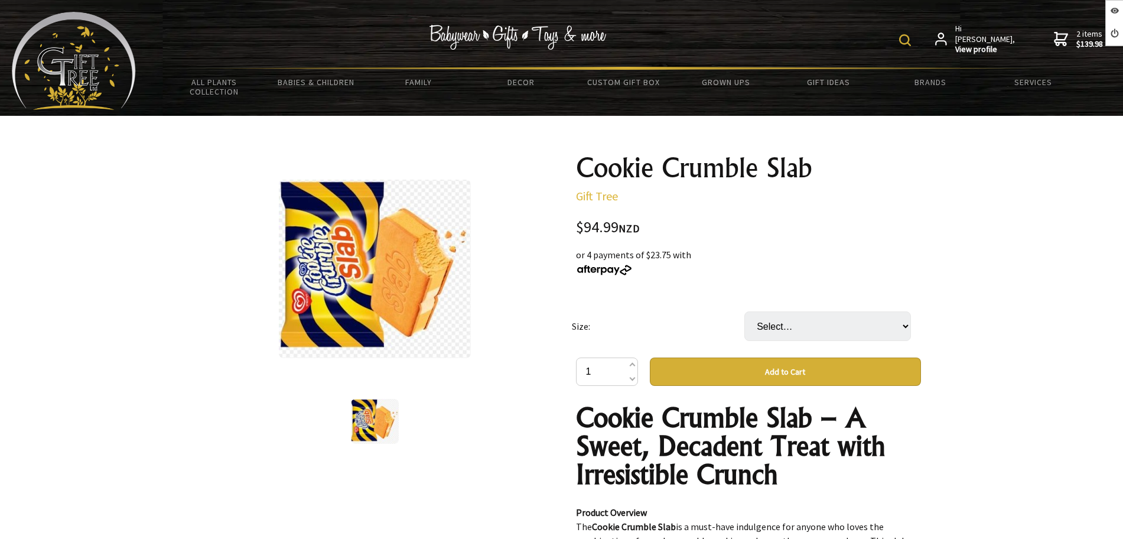  Describe the element at coordinates (214, 87) in the screenshot. I see `a: All Plants Collection` at that location.